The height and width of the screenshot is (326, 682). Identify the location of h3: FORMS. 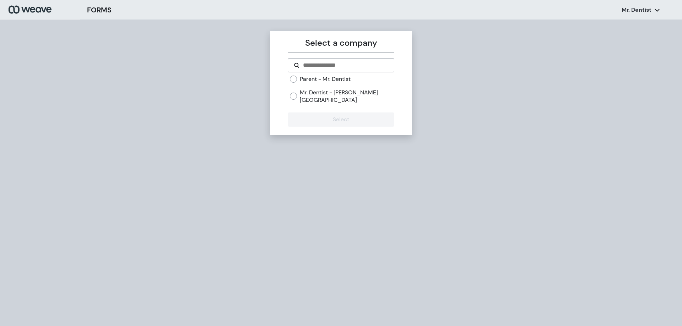
(99, 10).